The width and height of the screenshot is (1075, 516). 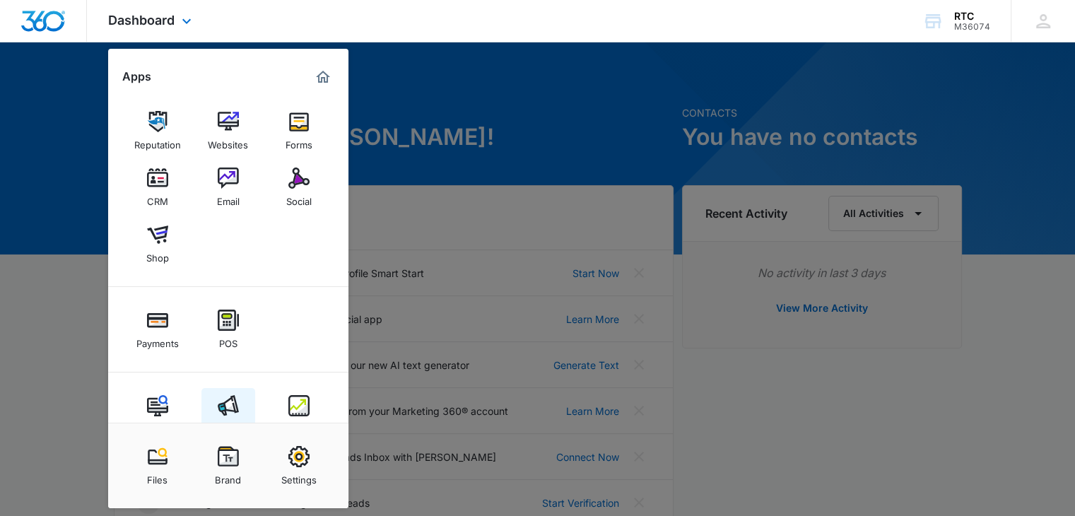 I want to click on div: Shop, so click(x=158, y=255).